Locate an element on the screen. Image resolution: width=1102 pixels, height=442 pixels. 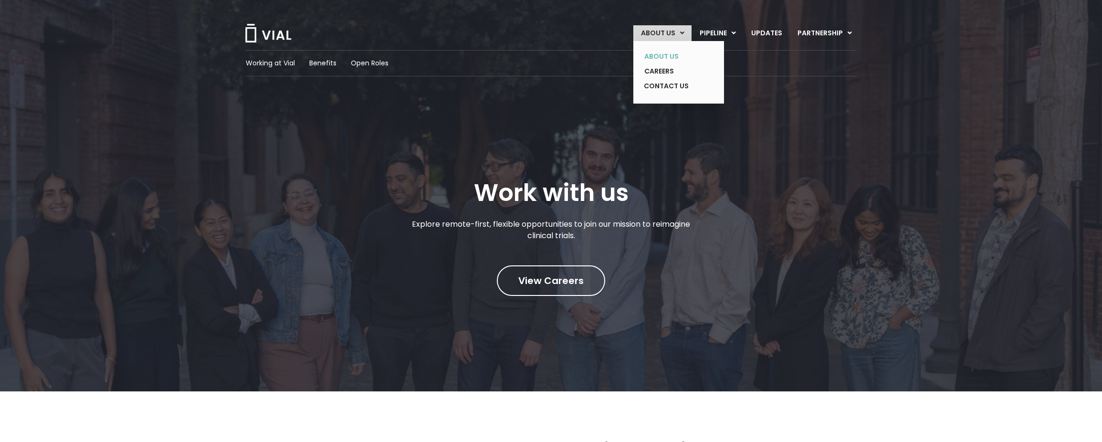
span: Benefits is located at coordinates (323, 63).